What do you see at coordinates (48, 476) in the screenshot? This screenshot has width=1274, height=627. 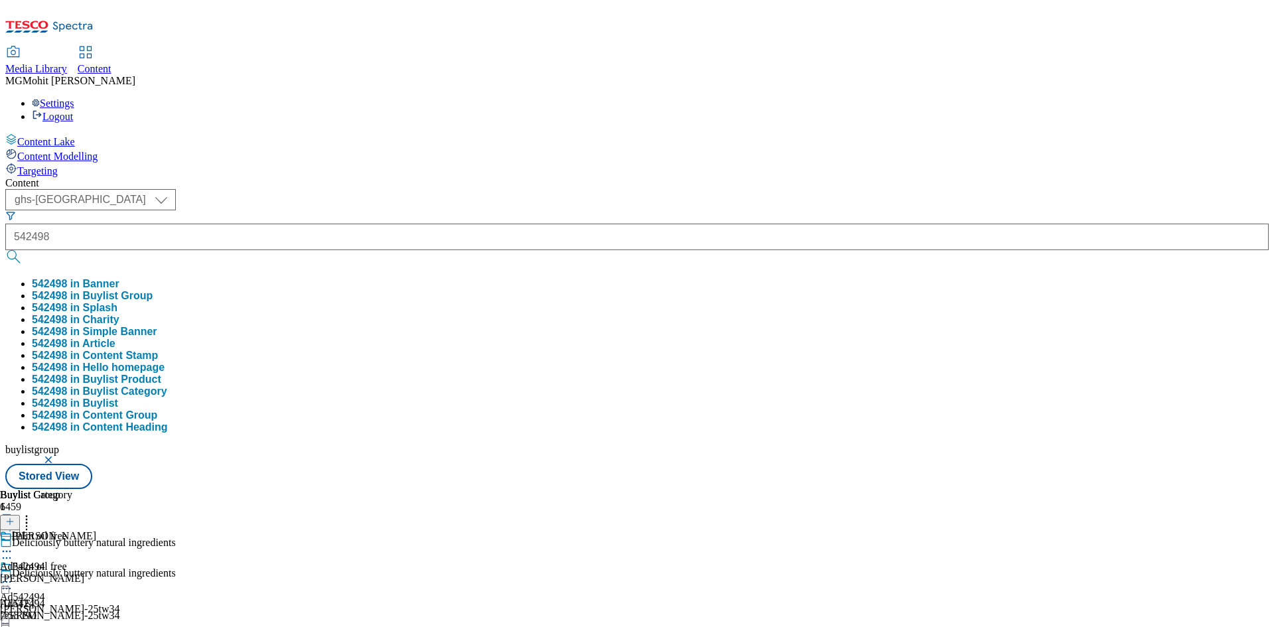 I see `button: Stored View` at bounding box center [48, 476].